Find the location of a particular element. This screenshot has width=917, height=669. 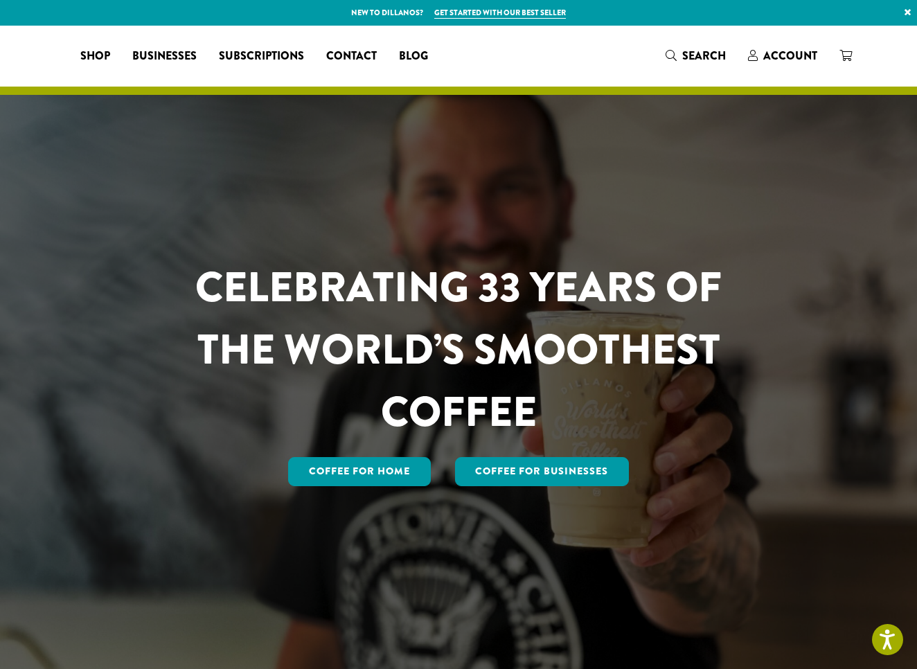

span: Shop is located at coordinates (95, 56).